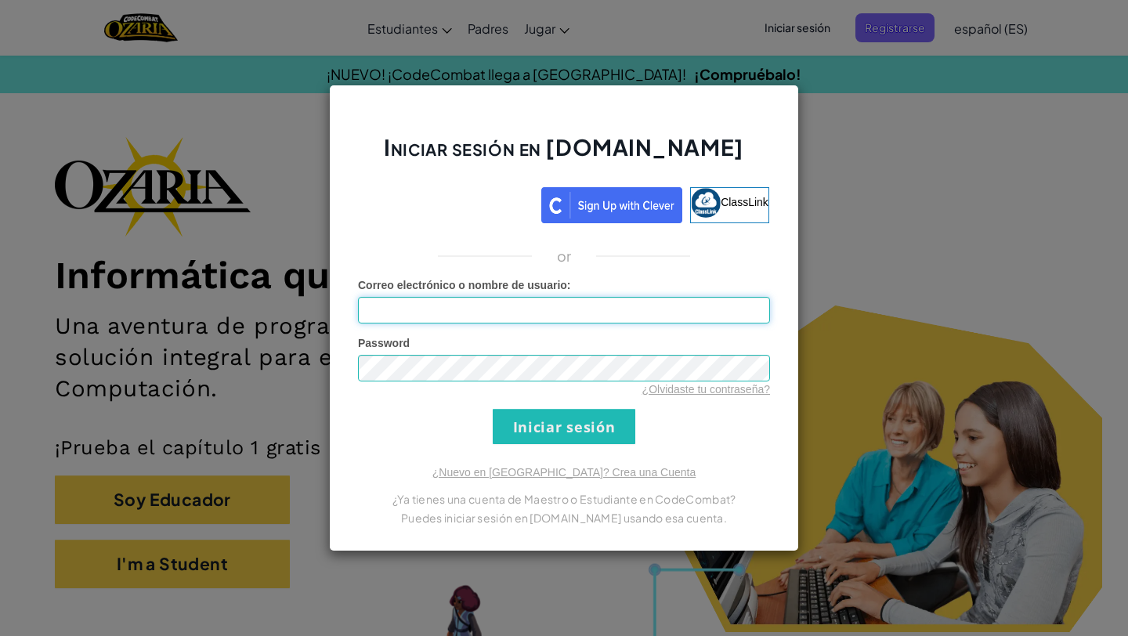 This screenshot has height=636, width=1128. Describe the element at coordinates (462, 285) in the screenshot. I see `span: Correo electrónico o nombre de usuario` at that location.